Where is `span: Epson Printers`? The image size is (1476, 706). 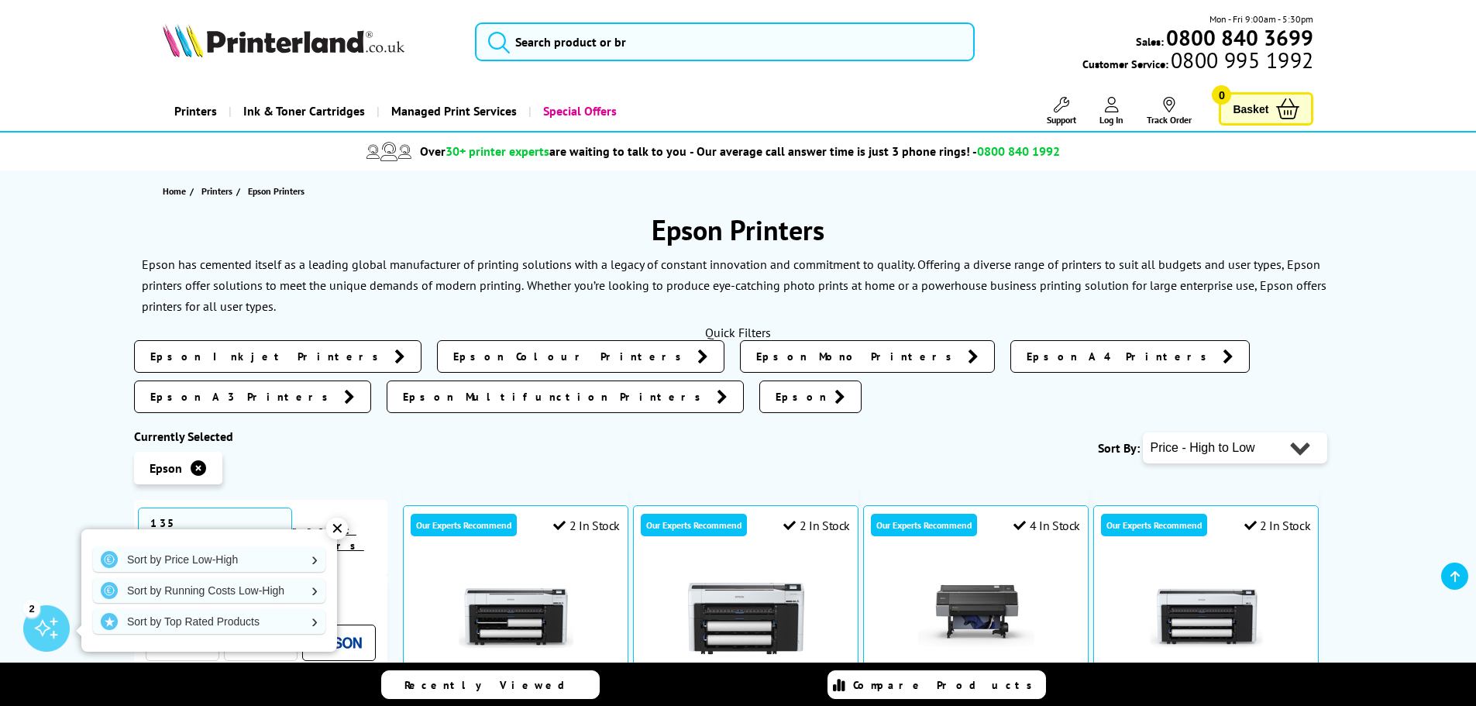
span: Epson Printers is located at coordinates (276, 191).